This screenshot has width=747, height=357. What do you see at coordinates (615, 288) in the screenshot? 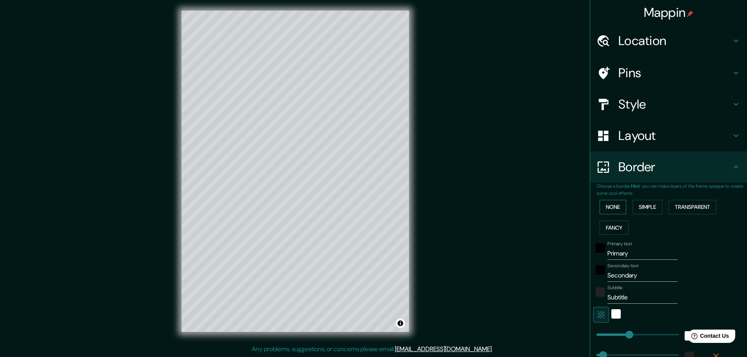
I see `label: Subtitle` at bounding box center [615, 288].